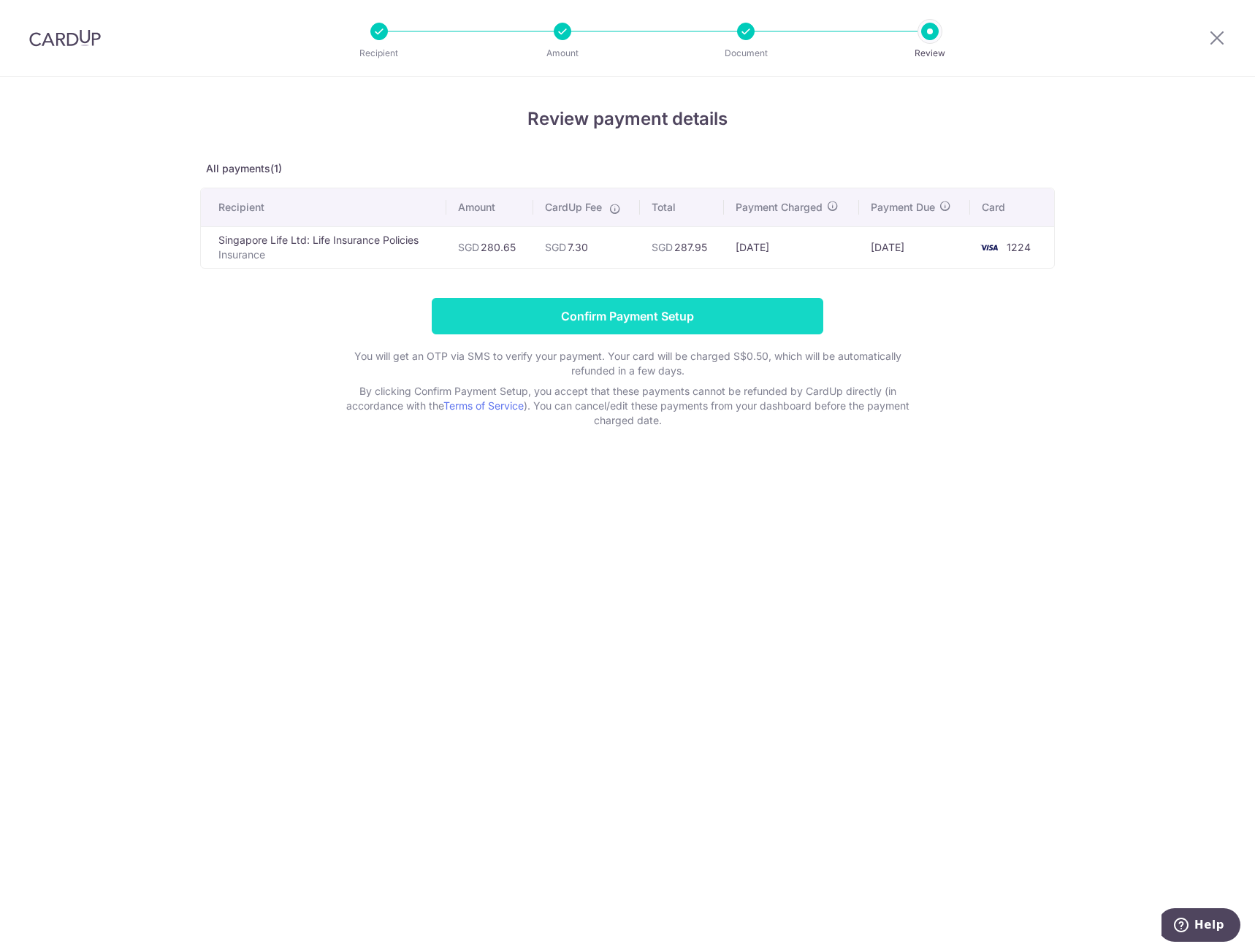 Image resolution: width=1255 pixels, height=952 pixels. Describe the element at coordinates (628, 364) in the screenshot. I see `p: You will get an OTP via SMS to verify your payment. Your card will be charged S$0.50, which will ...` at that location.